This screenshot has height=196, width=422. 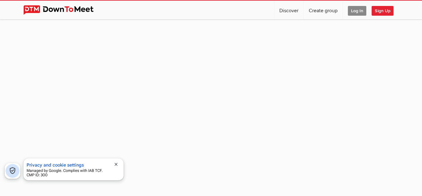 What do you see at coordinates (63, 10) in the screenshot?
I see `img: DownToMeet` at bounding box center [63, 10].